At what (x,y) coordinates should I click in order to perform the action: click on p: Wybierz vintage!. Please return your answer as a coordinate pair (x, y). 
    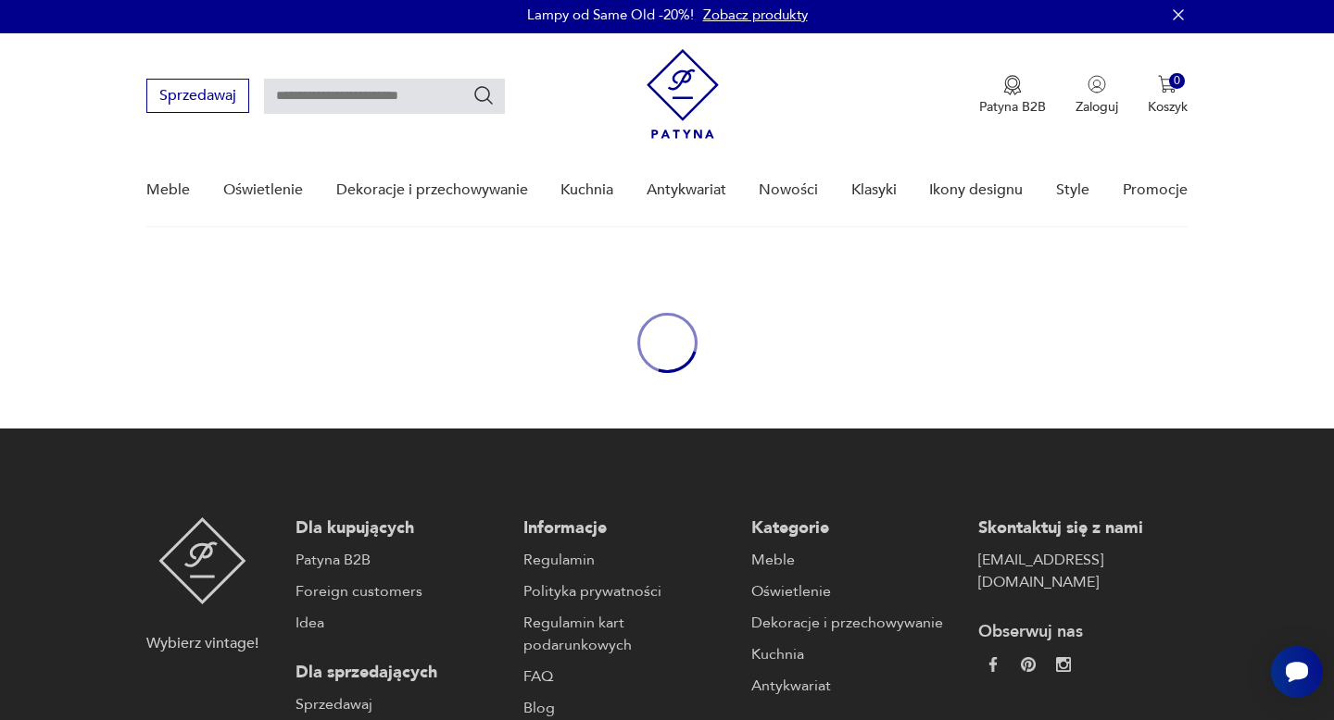
    Looking at the image, I should click on (202, 644).